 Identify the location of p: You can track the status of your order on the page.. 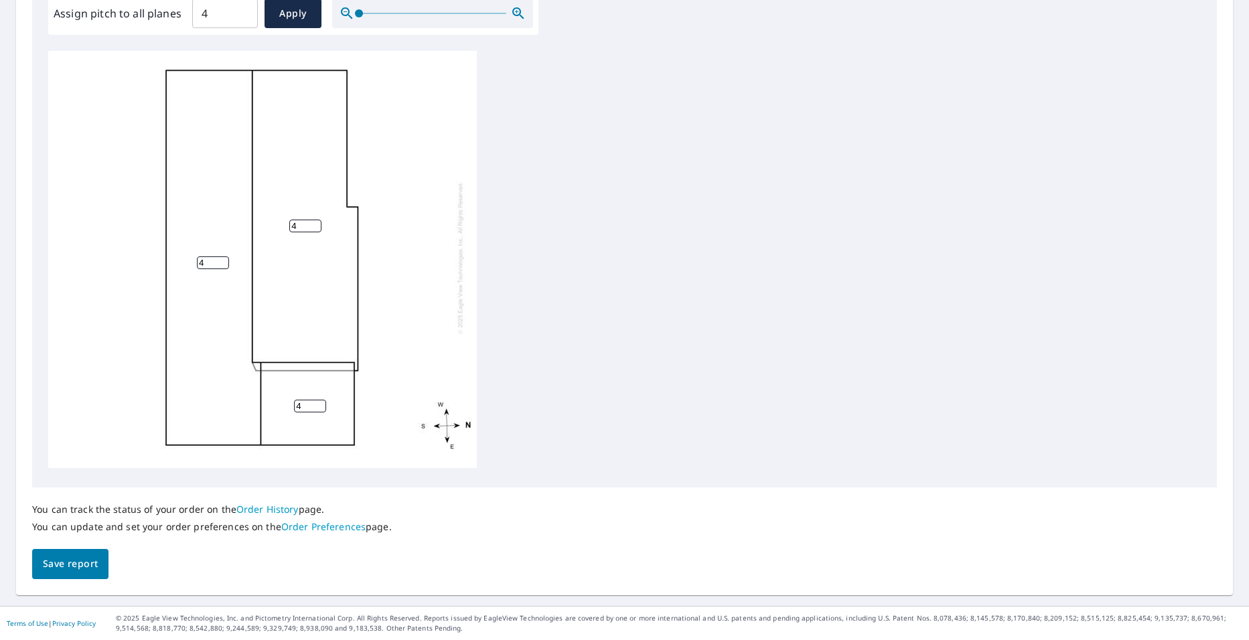
(212, 510).